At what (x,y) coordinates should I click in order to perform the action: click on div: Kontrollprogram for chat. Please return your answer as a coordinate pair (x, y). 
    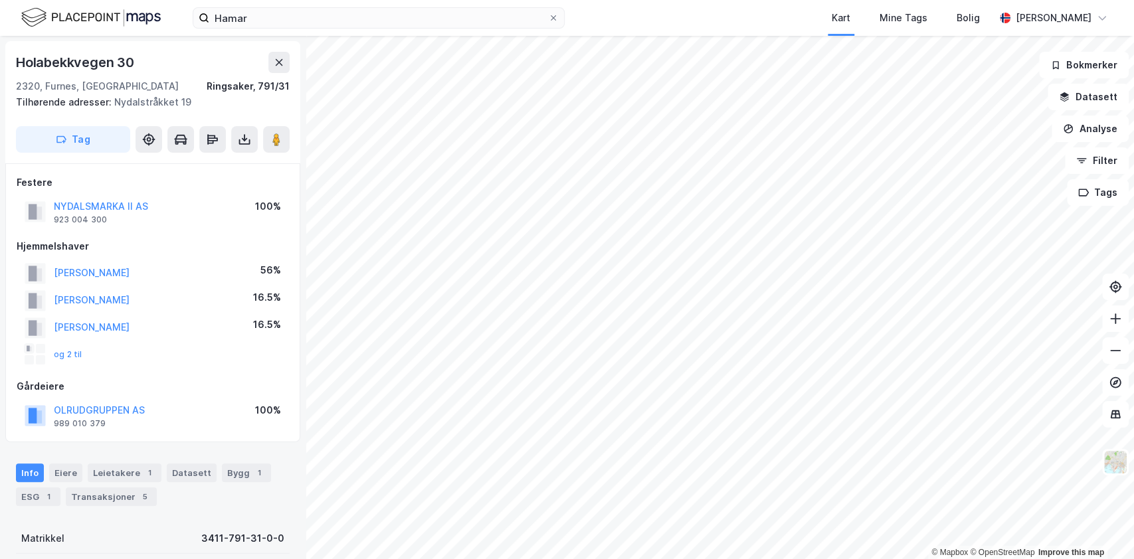
    Looking at the image, I should click on (1101, 528).